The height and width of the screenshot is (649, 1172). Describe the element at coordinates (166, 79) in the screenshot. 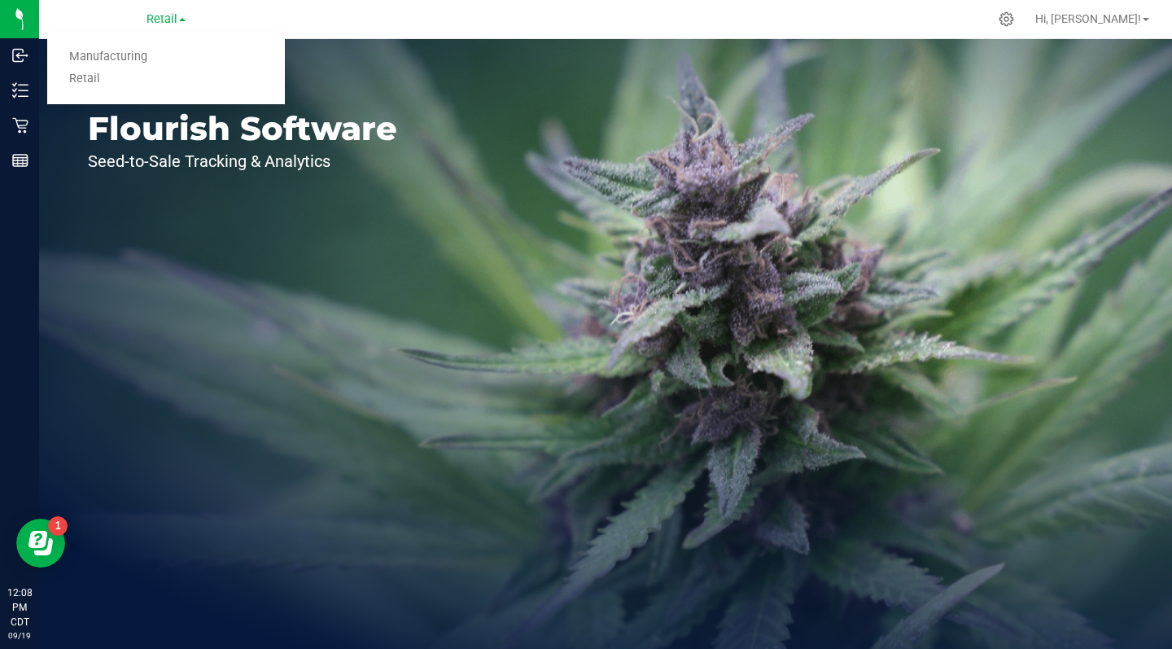

I see `a: Retail` at that location.